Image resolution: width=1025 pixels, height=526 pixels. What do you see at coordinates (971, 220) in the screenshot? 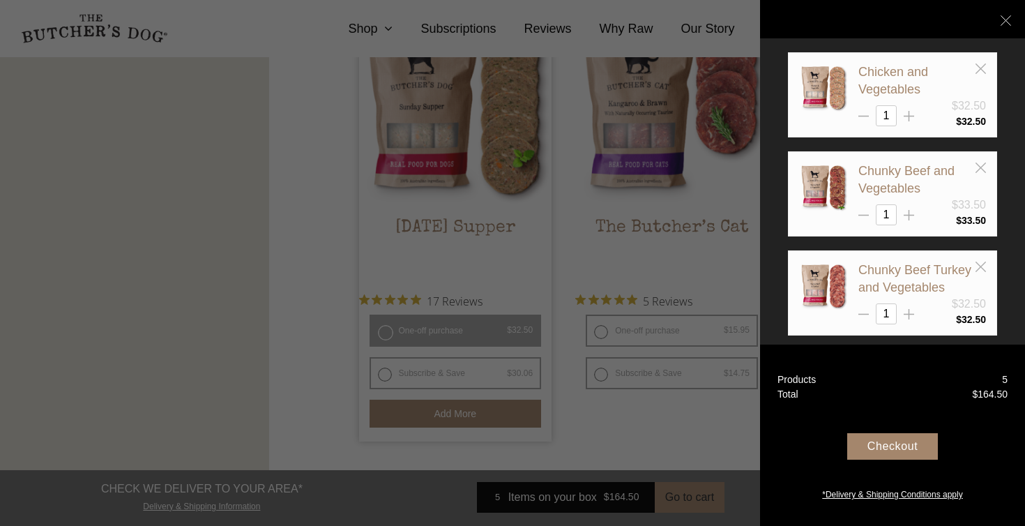
I see `bdi: 33.50` at bounding box center [971, 220].